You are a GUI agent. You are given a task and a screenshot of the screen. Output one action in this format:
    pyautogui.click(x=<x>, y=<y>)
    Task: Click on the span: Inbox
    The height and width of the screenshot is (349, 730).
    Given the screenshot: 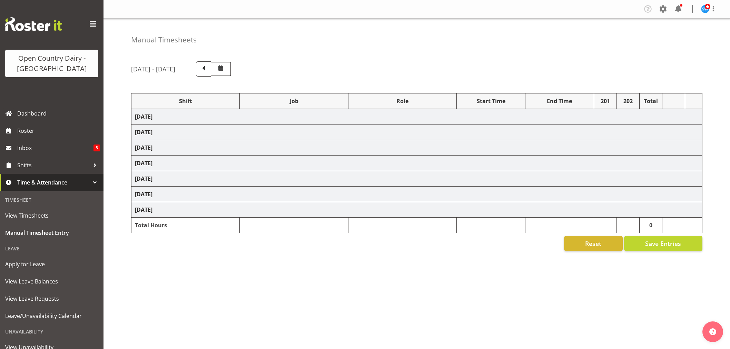 What is the action you would take?
    pyautogui.click(x=55, y=148)
    